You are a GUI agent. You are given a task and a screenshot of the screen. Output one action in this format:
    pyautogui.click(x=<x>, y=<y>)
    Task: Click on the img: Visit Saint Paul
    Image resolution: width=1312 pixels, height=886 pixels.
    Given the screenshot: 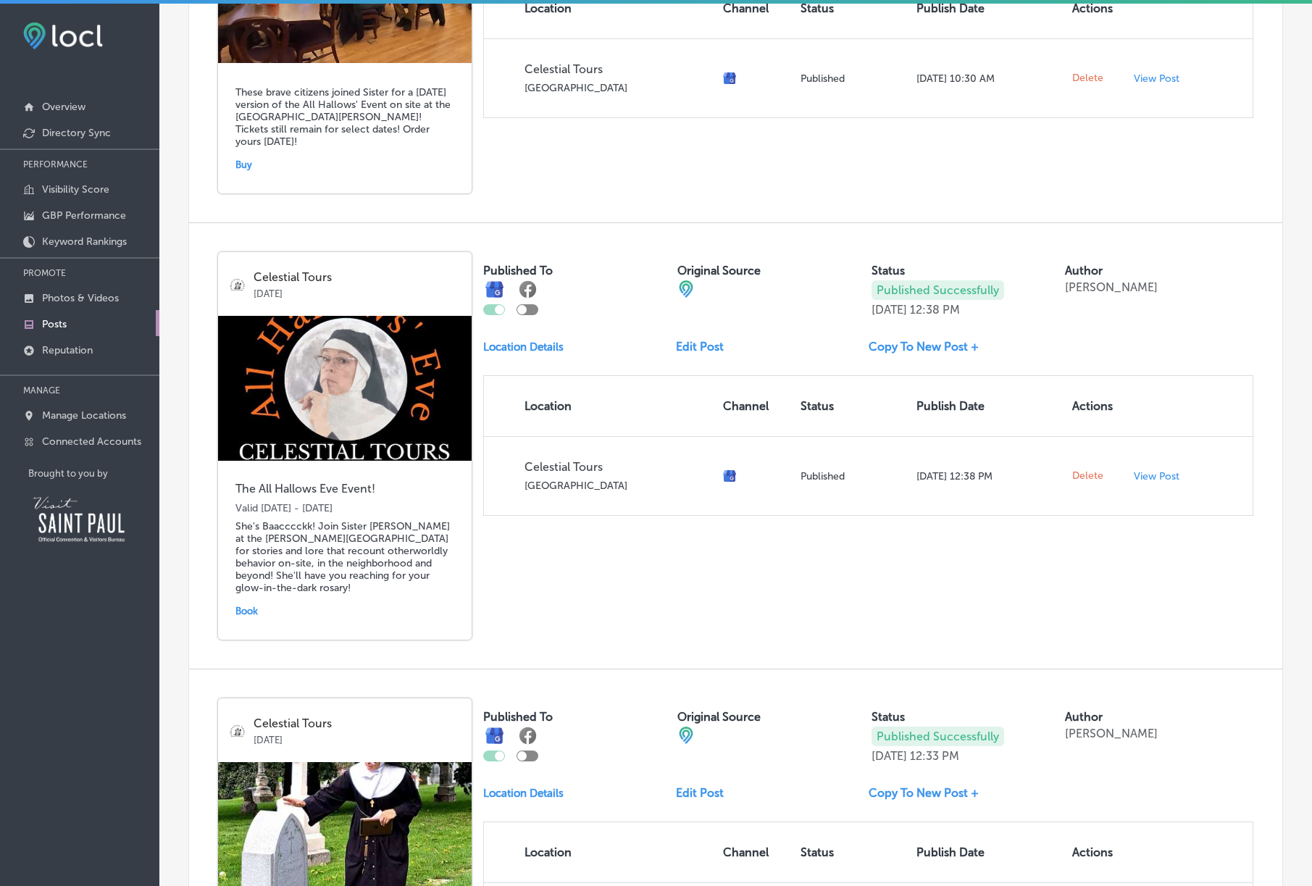 What is the action you would take?
    pyautogui.click(x=79, y=519)
    